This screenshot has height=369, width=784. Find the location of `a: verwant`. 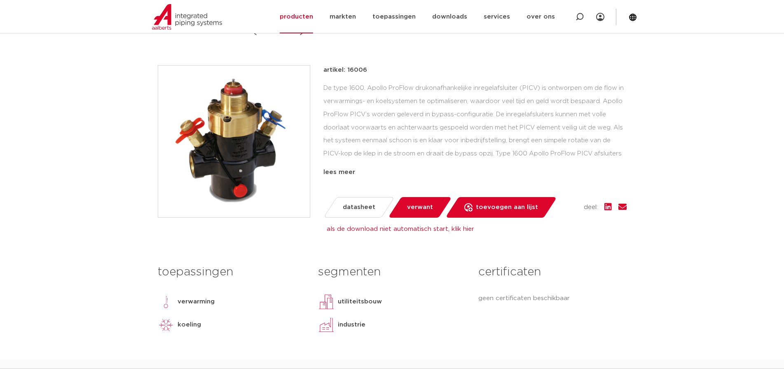

a: verwant is located at coordinates (419, 207).